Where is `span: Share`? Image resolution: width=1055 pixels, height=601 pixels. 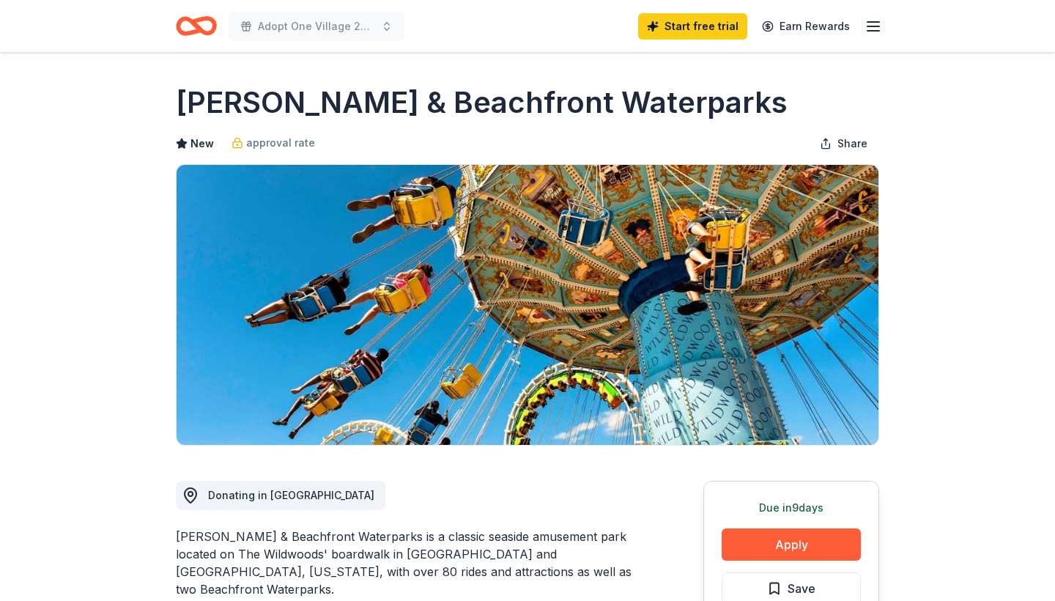
span: Share is located at coordinates (852, 144).